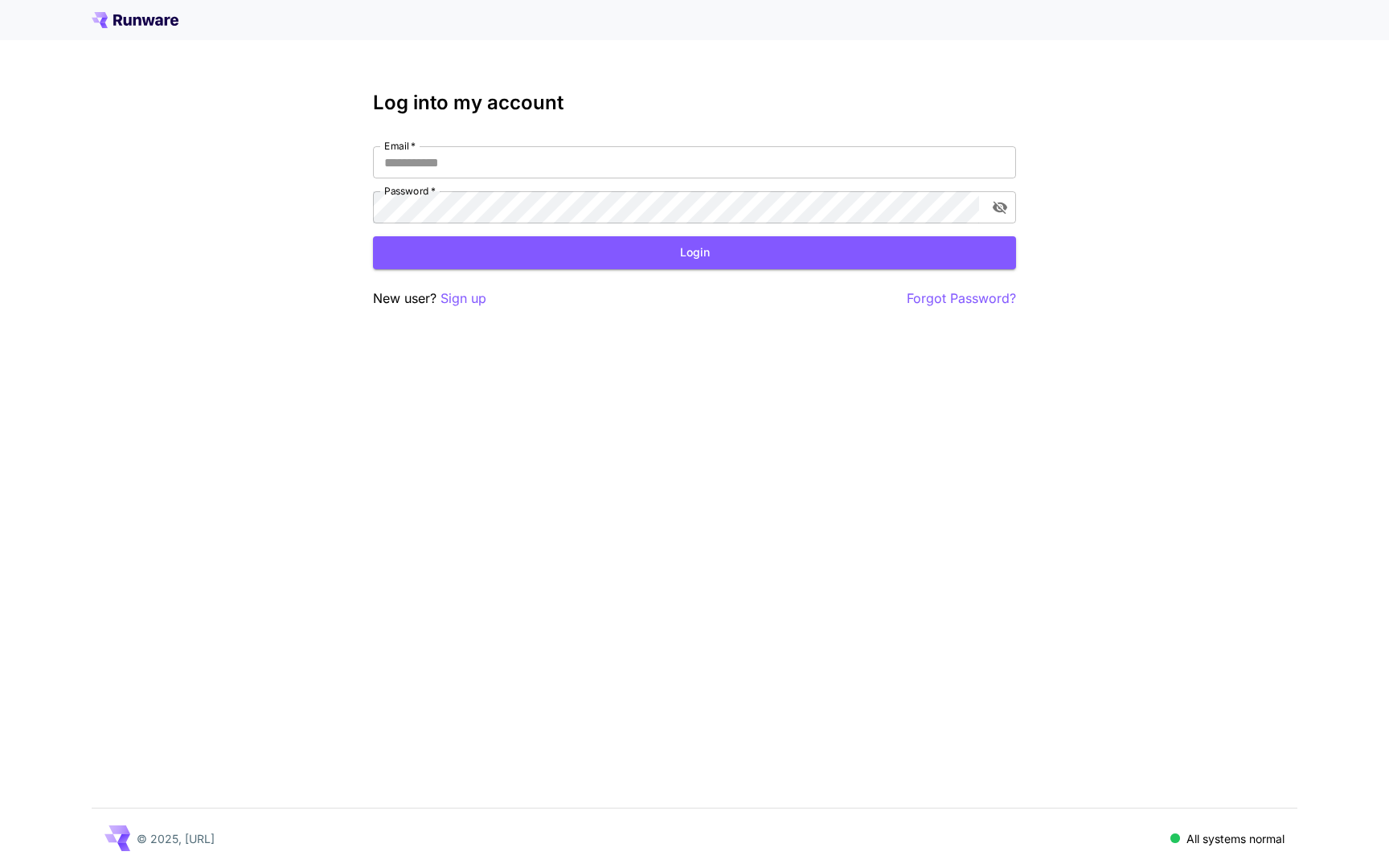 The height and width of the screenshot is (868, 1389). I want to click on button: Sign up, so click(463, 298).